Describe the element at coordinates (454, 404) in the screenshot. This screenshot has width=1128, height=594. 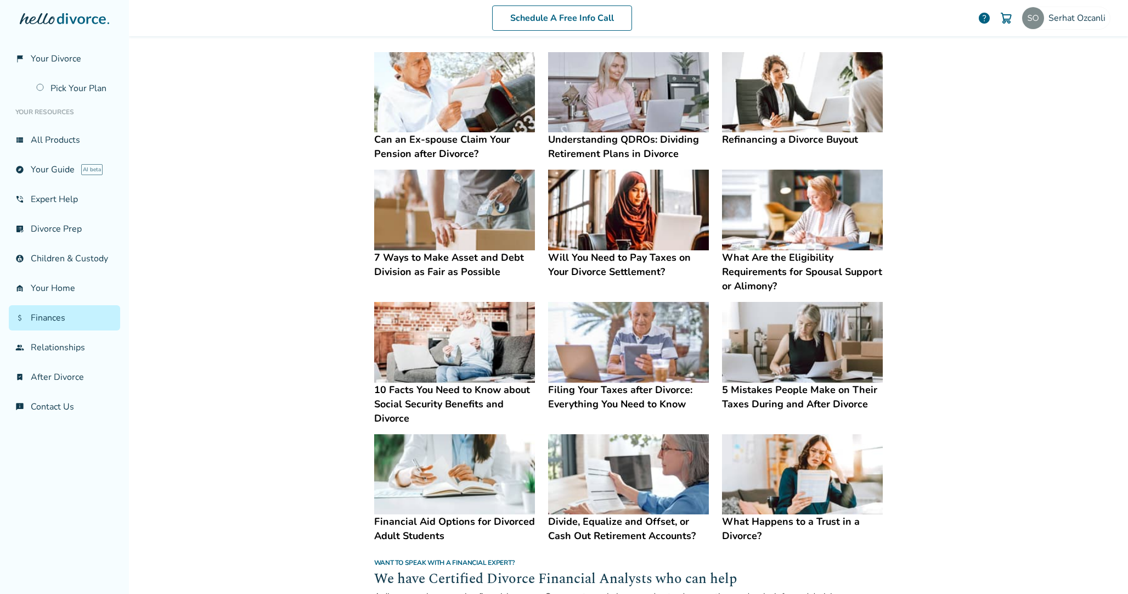
I see `h4: 10 Facts You Need to Know about Social Security Benefits and Divorce` at that location.